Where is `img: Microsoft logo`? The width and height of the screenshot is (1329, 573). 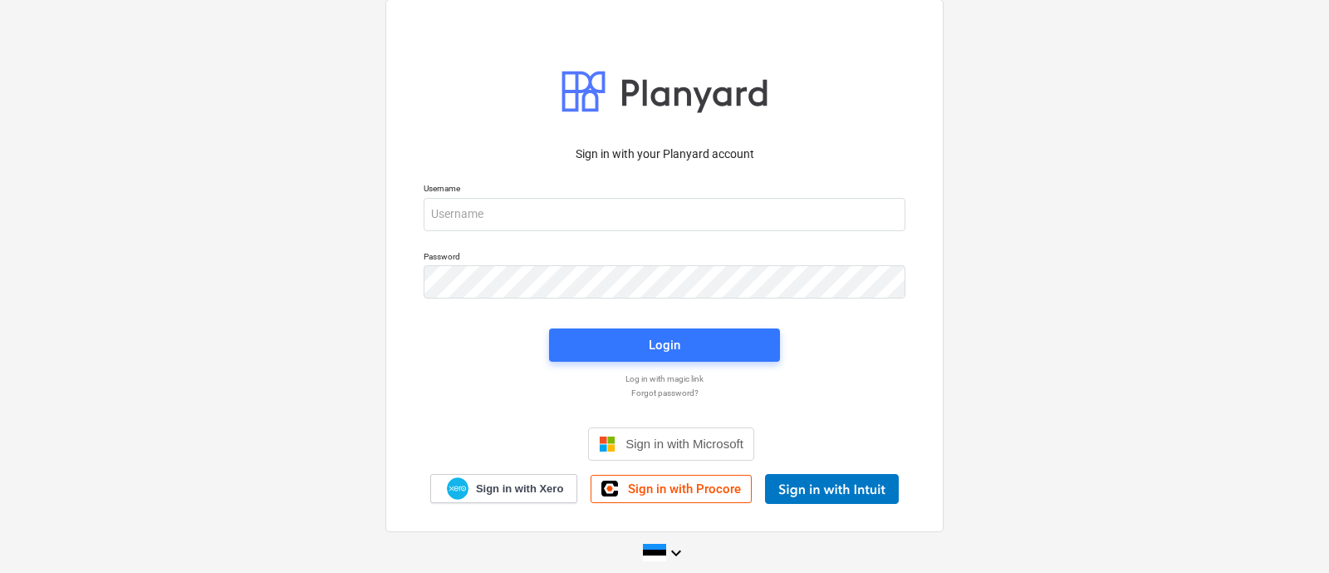 img: Microsoft logo is located at coordinates (607, 444).